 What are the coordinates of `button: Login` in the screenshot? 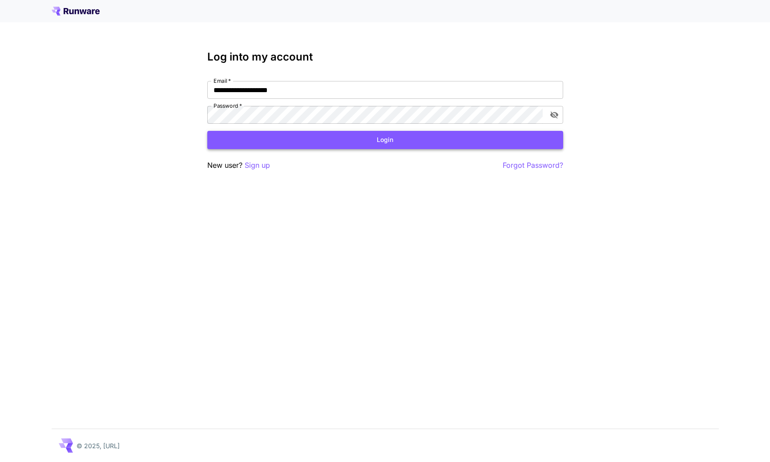 It's located at (385, 140).